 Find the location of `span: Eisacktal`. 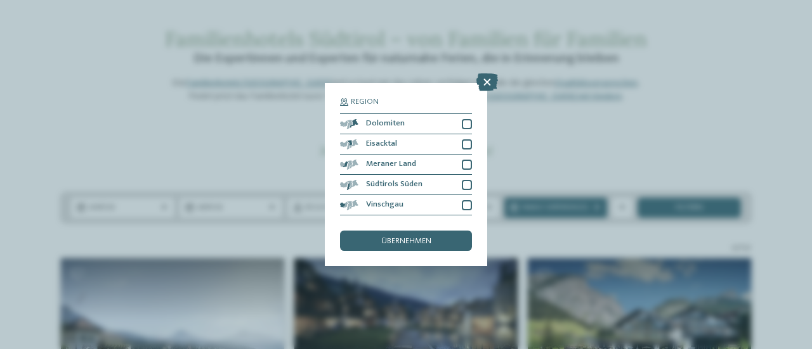

span: Eisacktal is located at coordinates (381, 144).